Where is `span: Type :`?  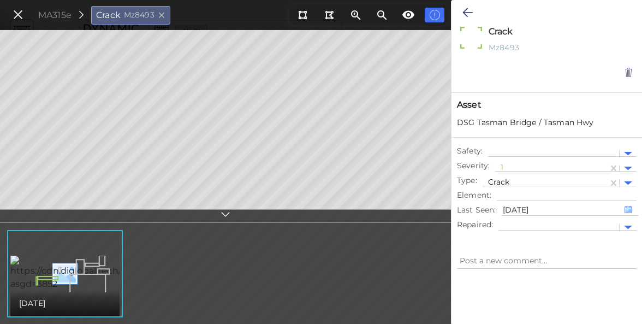 span: Type : is located at coordinates (467, 180).